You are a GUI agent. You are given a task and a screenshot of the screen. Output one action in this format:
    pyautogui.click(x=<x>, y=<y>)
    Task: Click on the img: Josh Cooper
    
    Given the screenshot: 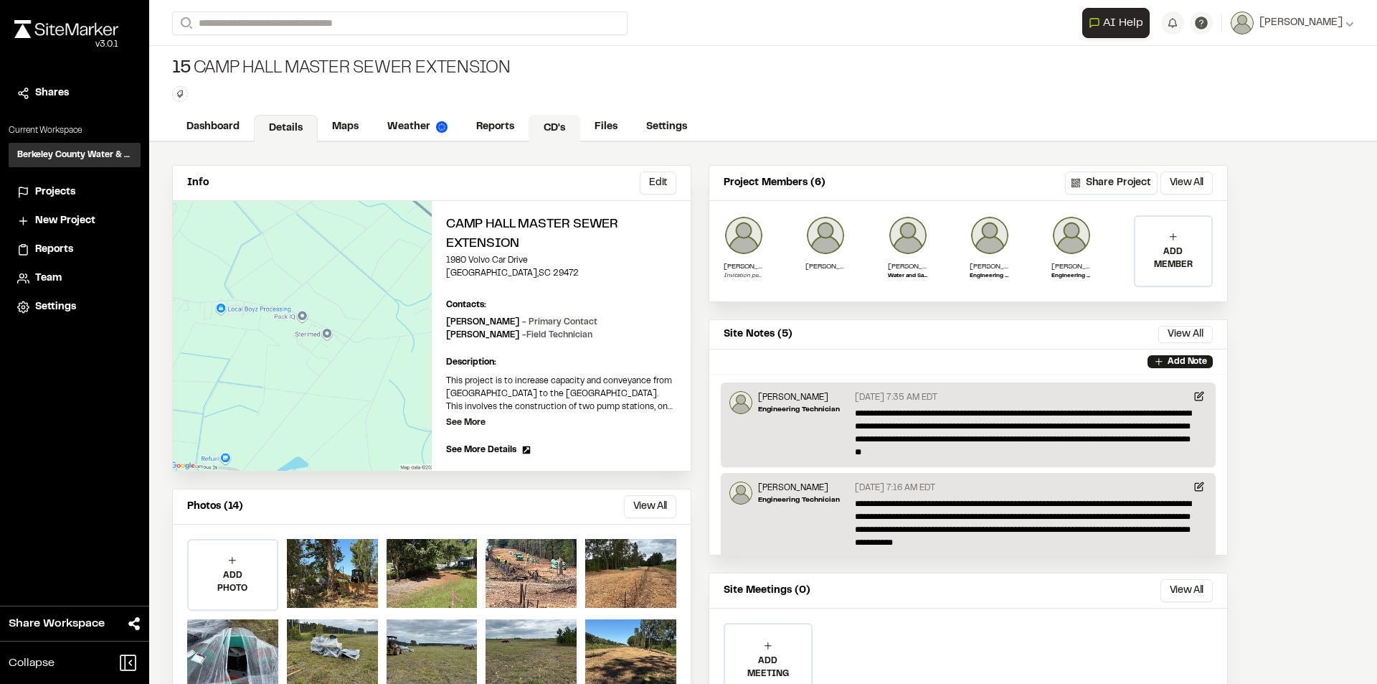 What is the action you would take?
    pyautogui.click(x=990, y=235)
    